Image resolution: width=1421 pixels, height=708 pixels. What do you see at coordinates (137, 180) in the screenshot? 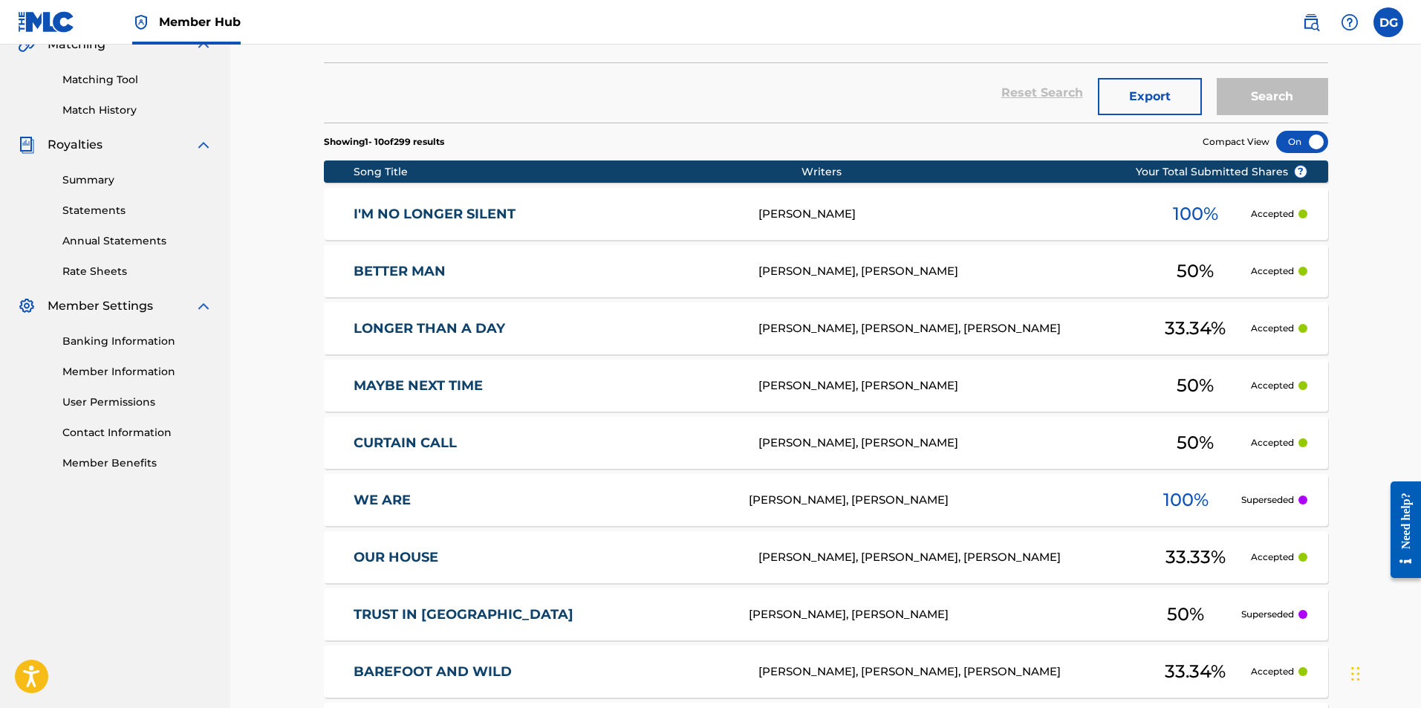
I see `a: Summary` at bounding box center [137, 180].